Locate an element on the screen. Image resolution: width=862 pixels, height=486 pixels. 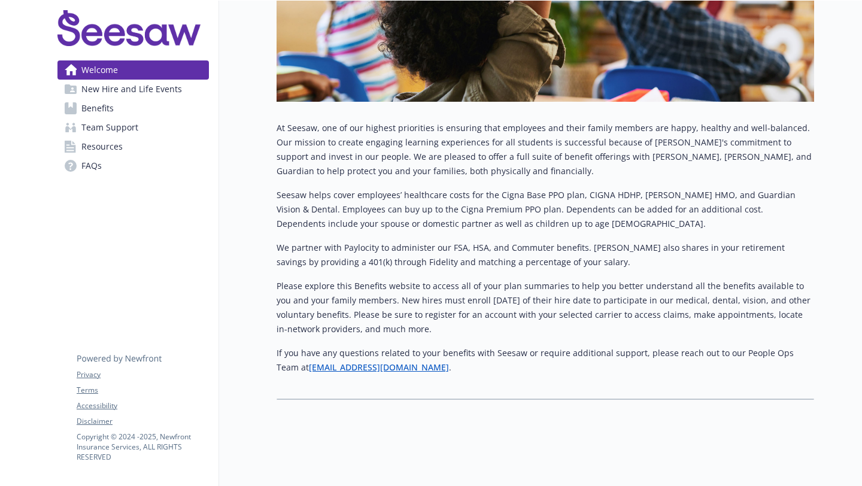
a: New Hire and Life Events is located at coordinates (133, 89).